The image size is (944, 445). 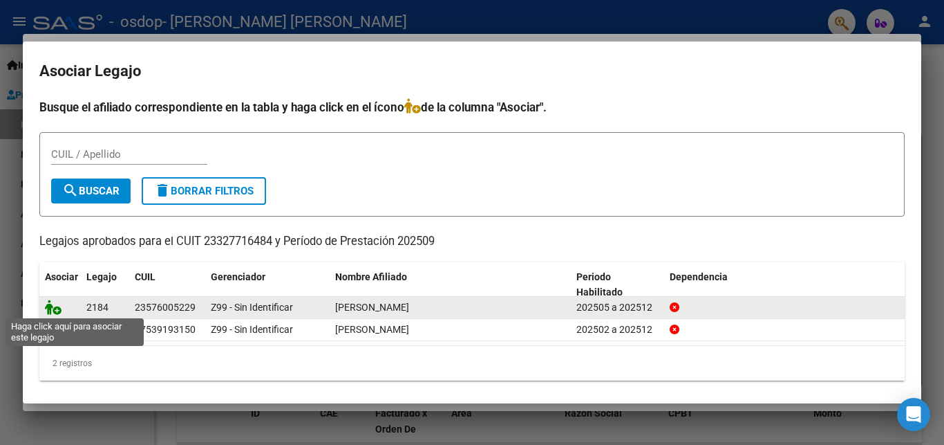 What do you see at coordinates (617, 285) in the screenshot?
I see `datatable-header-cell: Periodo Habilitado` at bounding box center [617, 285].